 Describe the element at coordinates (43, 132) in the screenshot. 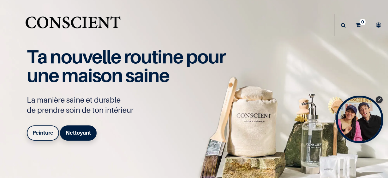

I see `b: Peinture` at that location.